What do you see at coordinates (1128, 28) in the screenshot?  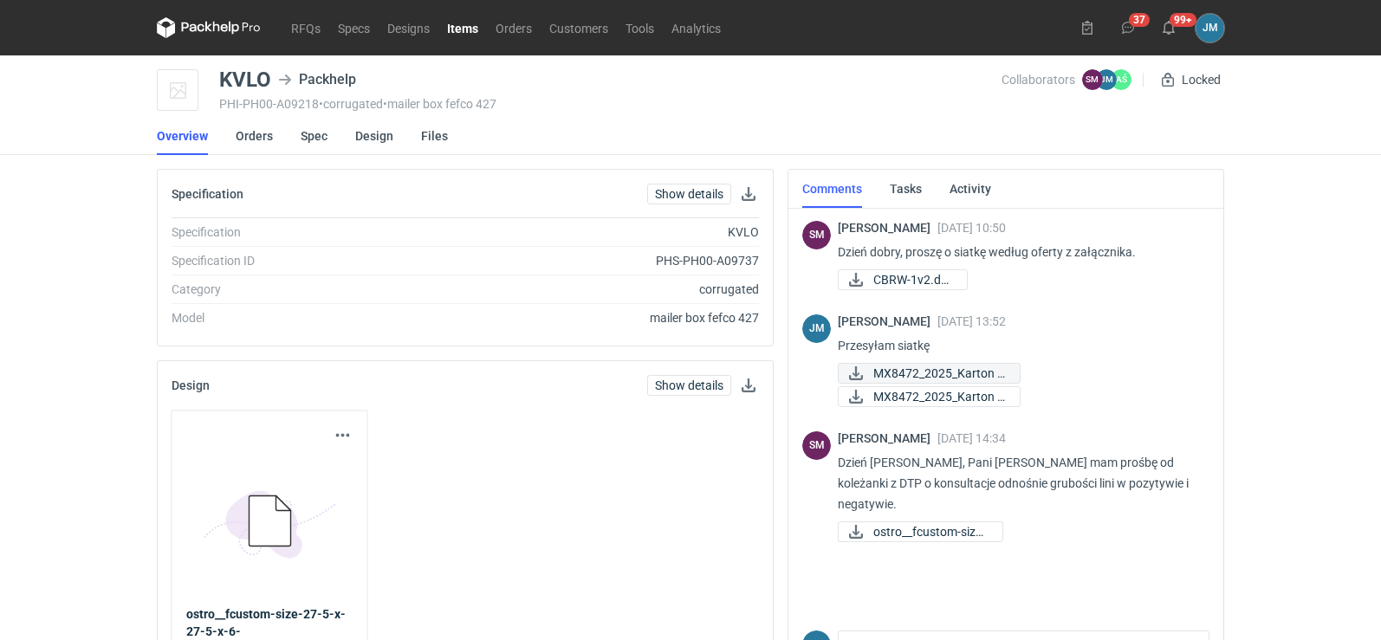 I see `button: 37` at bounding box center [1128, 28].